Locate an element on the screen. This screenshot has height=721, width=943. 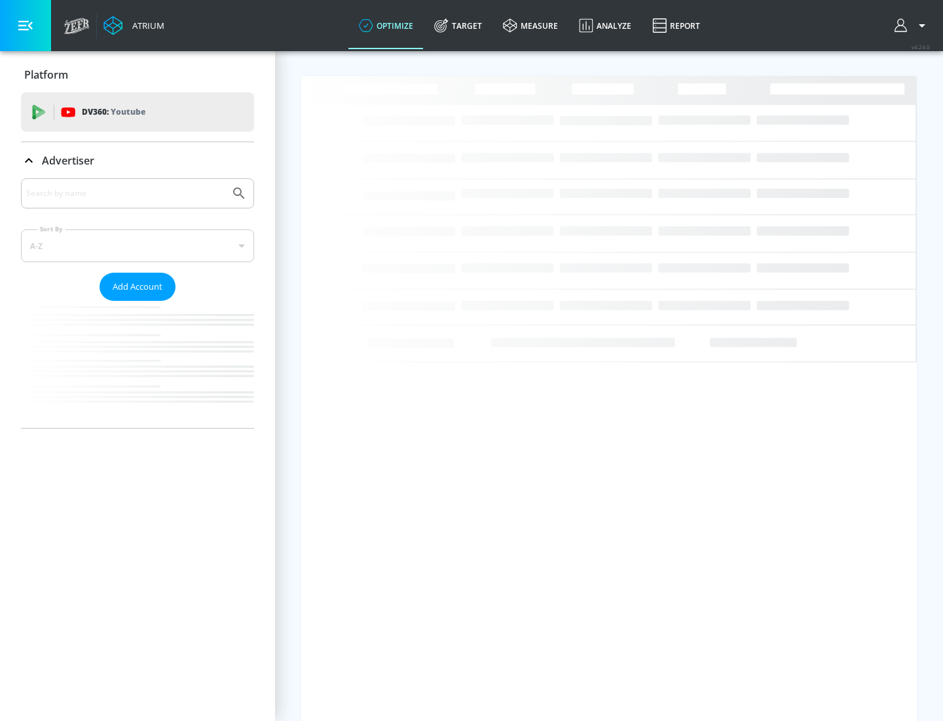
a: Report is located at coordinates (676, 26).